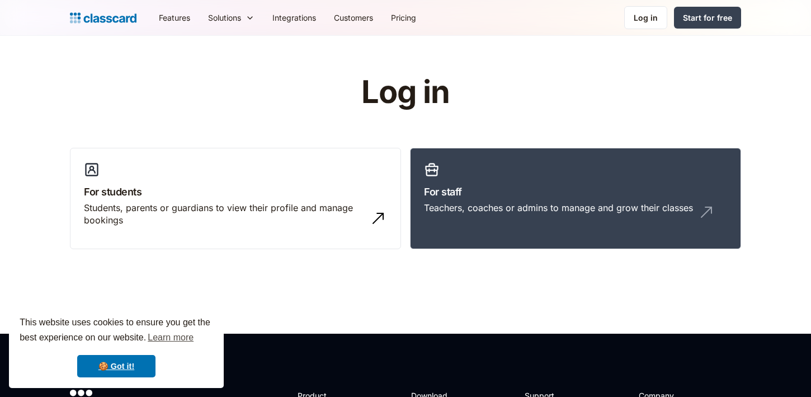 The width and height of the screenshot is (811, 397). Describe the element at coordinates (576, 191) in the screenshot. I see `h3: For staff` at that location.